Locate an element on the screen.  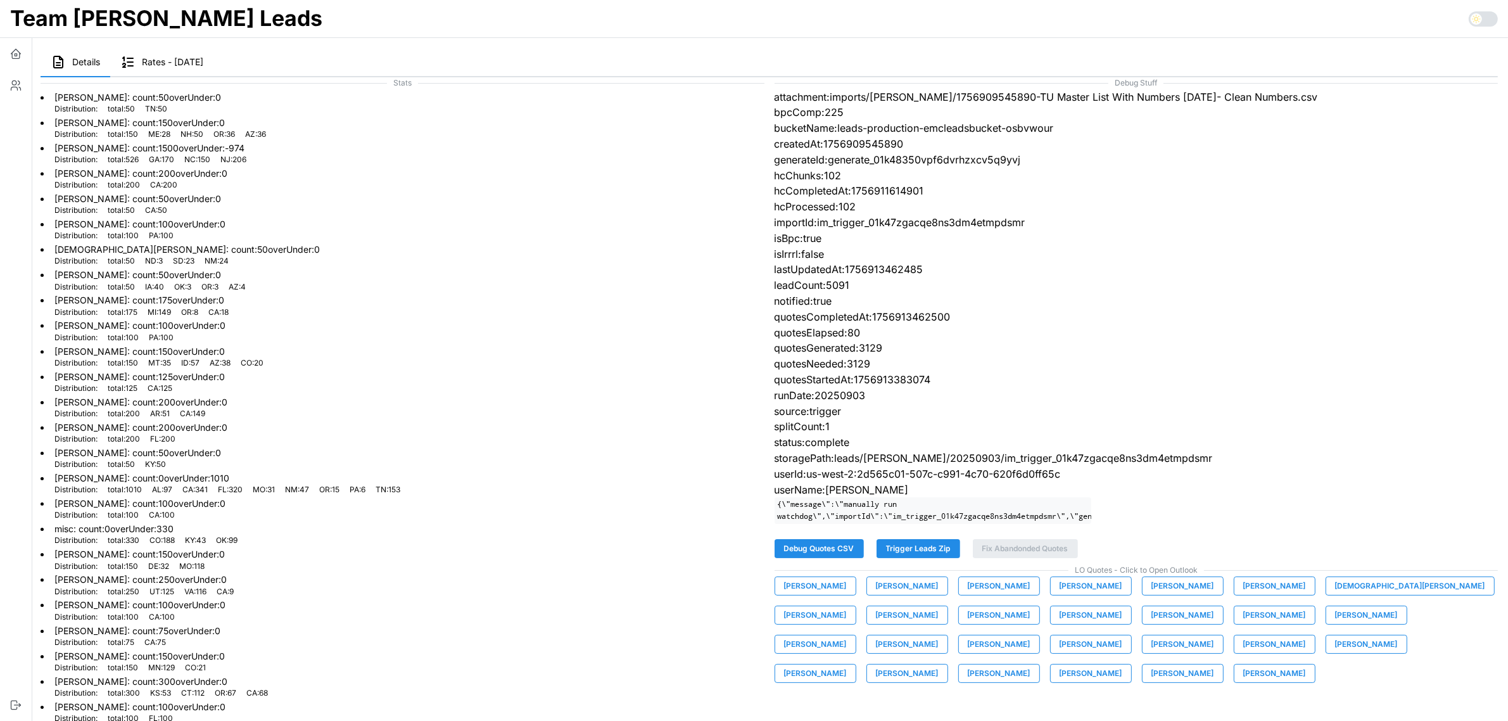
p: GA : 170 is located at coordinates (162, 160).